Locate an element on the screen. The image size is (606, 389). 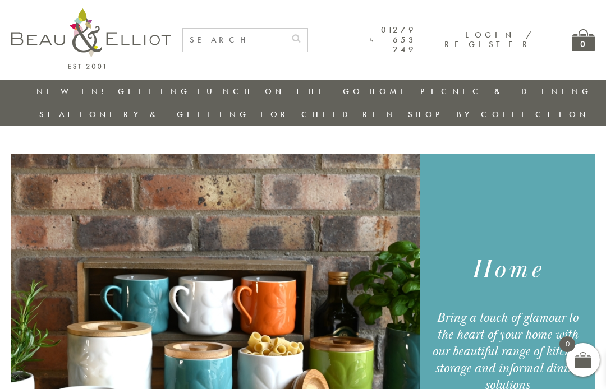
a: Gifting is located at coordinates (154, 91).